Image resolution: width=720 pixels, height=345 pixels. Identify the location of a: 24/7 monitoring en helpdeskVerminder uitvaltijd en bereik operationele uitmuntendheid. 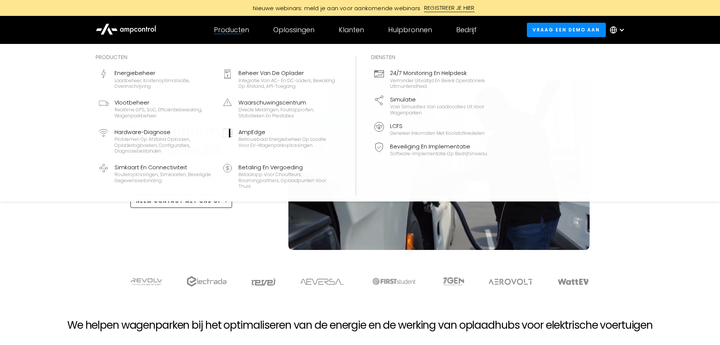
(432, 79).